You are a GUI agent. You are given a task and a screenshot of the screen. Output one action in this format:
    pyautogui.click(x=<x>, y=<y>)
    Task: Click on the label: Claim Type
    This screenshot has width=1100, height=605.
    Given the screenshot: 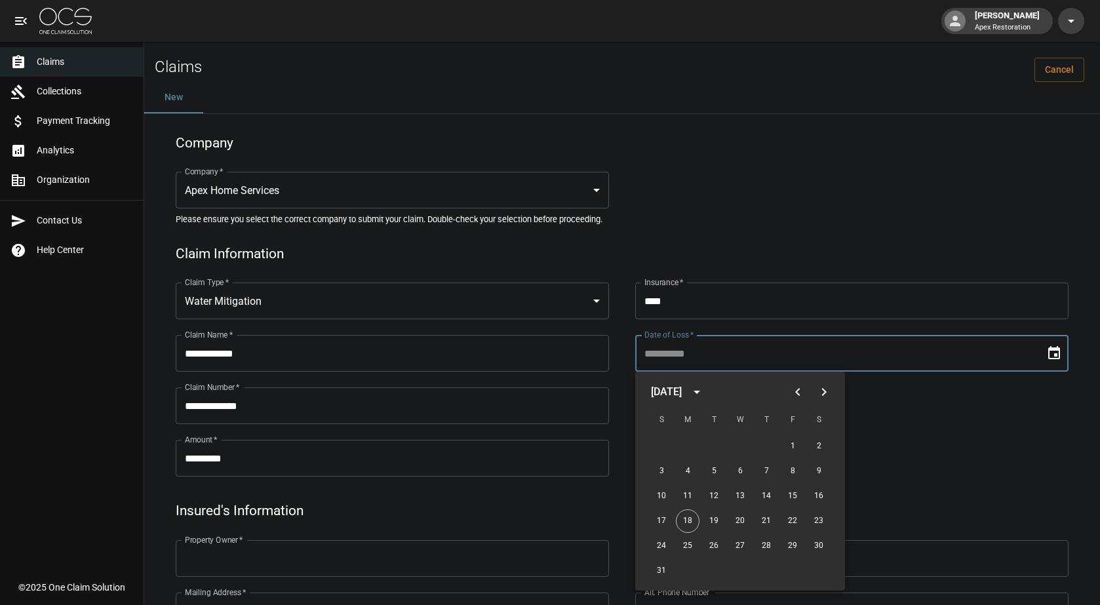 What is the action you would take?
    pyautogui.click(x=207, y=282)
    